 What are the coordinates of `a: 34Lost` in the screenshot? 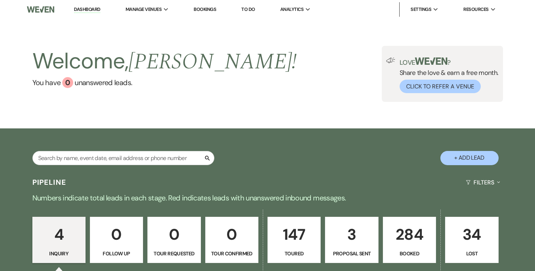 It's located at (472, 240).